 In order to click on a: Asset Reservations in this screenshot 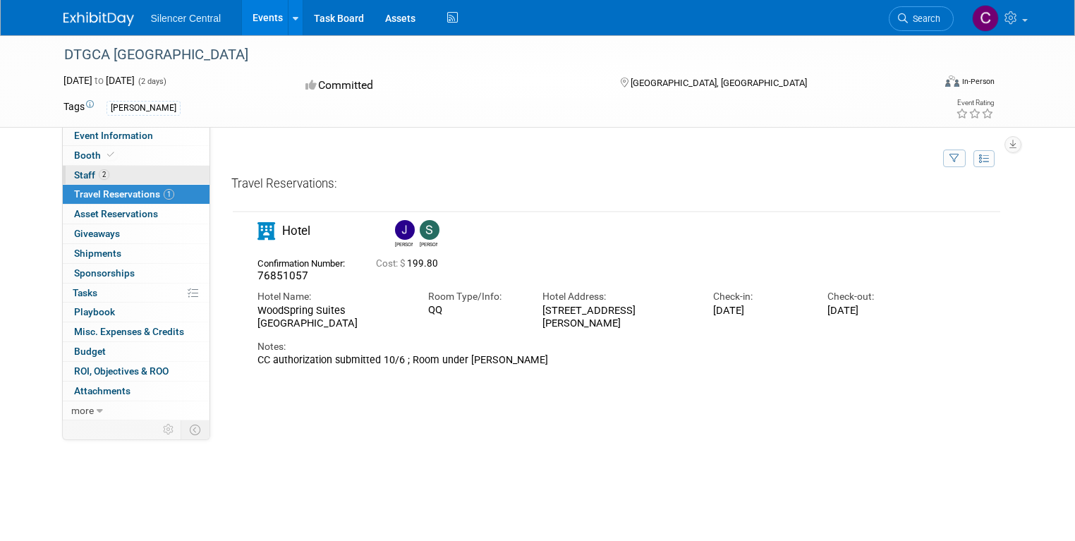, I will do `click(136, 214)`.